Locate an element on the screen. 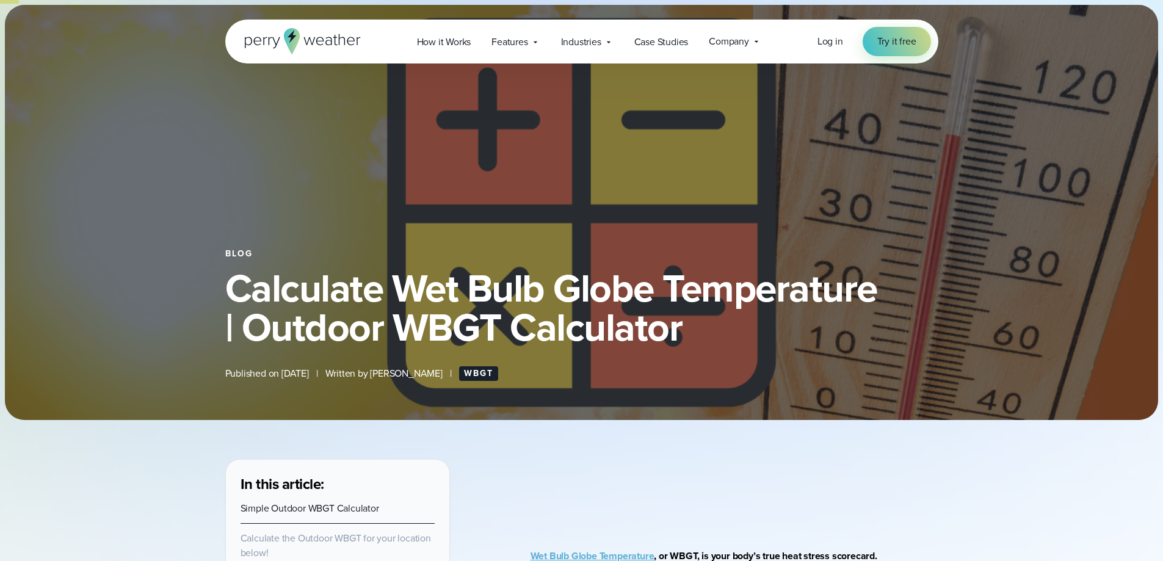 The image size is (1163, 561). span: Case Studies is located at coordinates (661, 42).